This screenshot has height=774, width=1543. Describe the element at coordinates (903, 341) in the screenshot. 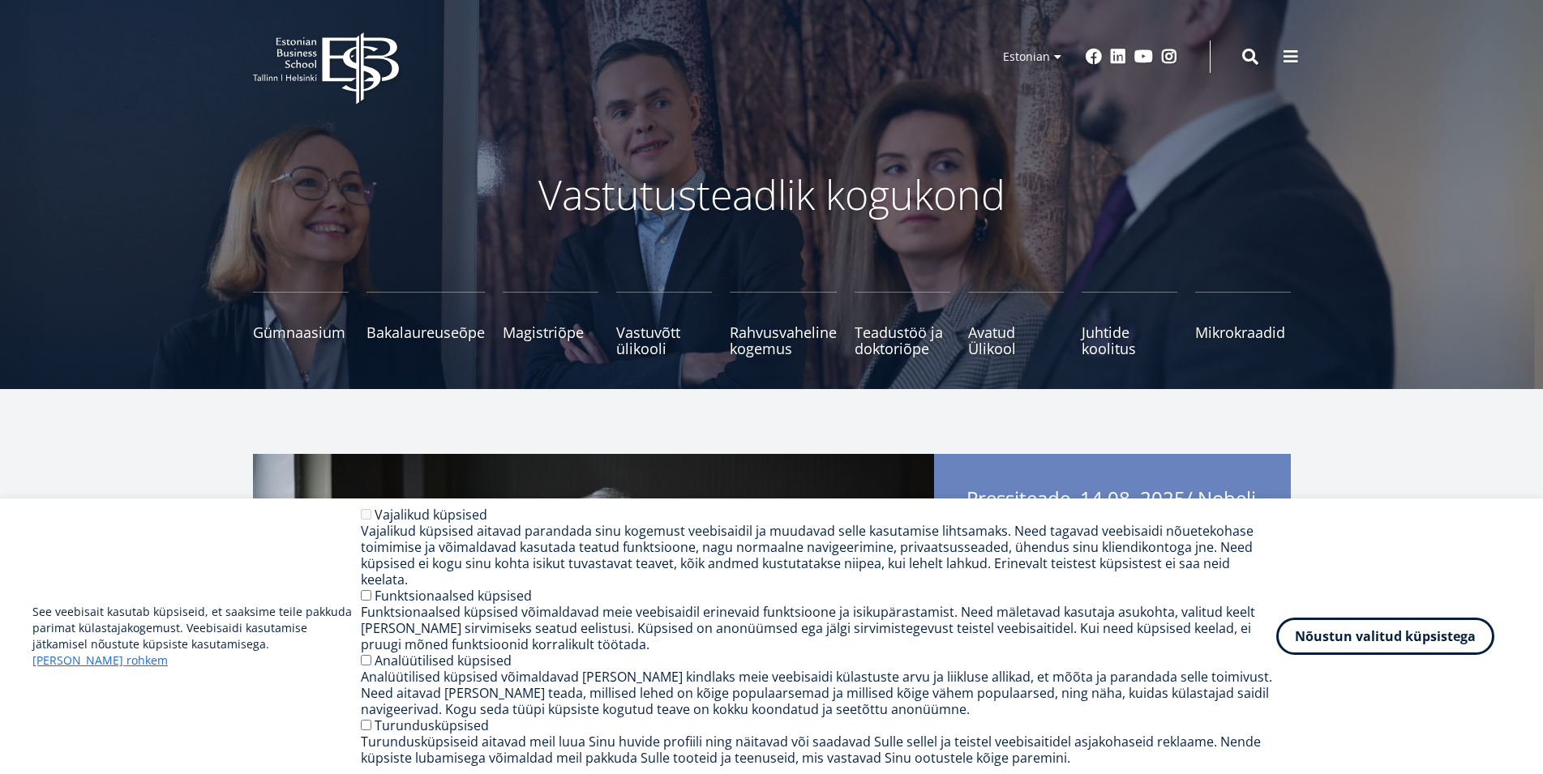

I see `span: Teadustöö ja doktoriõpe` at that location.